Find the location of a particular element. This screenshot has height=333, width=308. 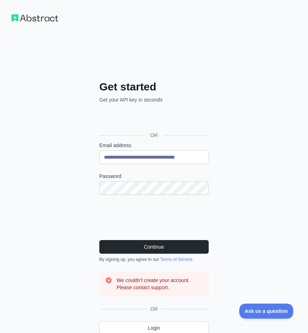

img: Workflow is located at coordinates (35, 18).